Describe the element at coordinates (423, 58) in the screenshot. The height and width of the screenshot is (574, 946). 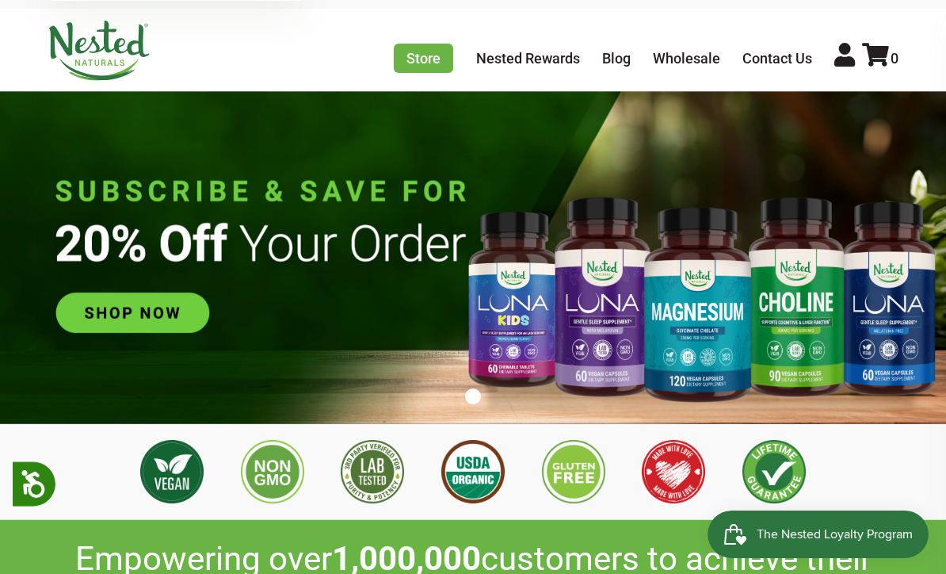
I see `a: Store` at that location.